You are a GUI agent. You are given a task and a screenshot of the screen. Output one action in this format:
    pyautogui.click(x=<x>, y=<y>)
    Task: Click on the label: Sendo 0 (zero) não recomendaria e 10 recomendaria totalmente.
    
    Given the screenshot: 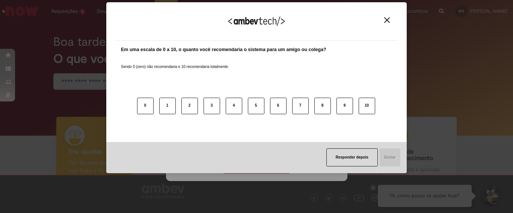 What is the action you would take?
    pyautogui.click(x=175, y=62)
    